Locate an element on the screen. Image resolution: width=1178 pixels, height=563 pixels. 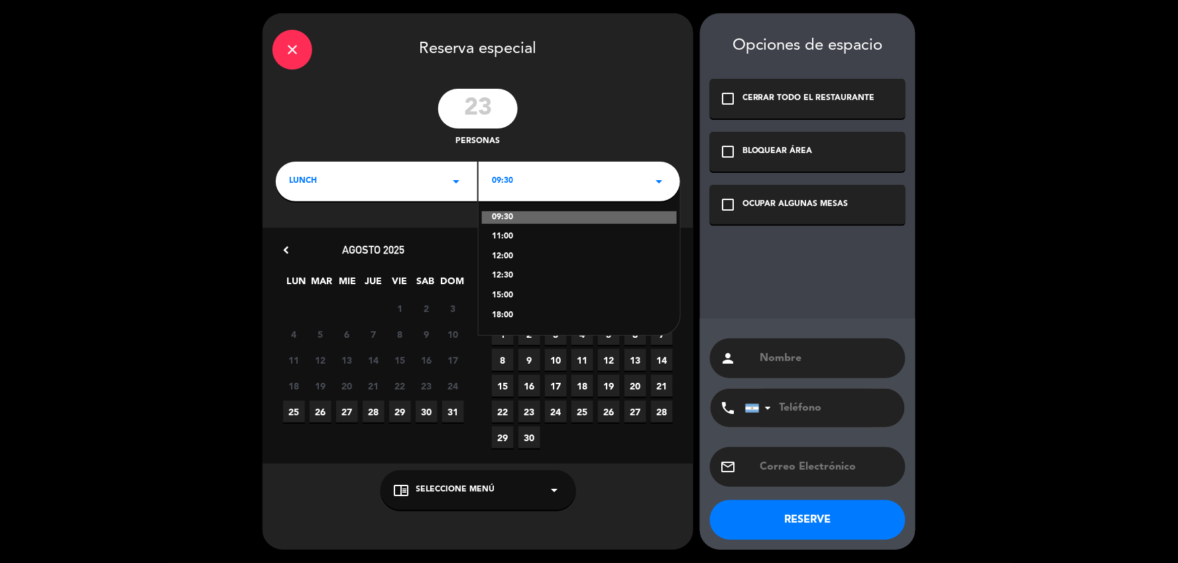
span: DOM is located at coordinates (451, 284).